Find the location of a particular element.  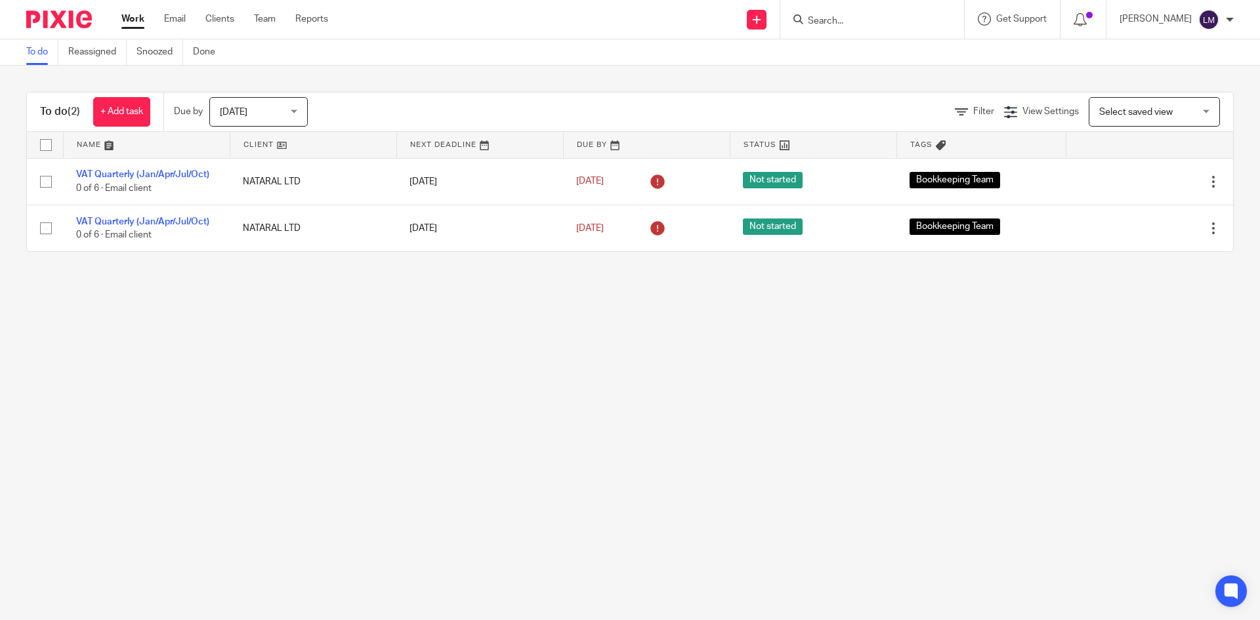

a: Reassigned is located at coordinates (97, 52).